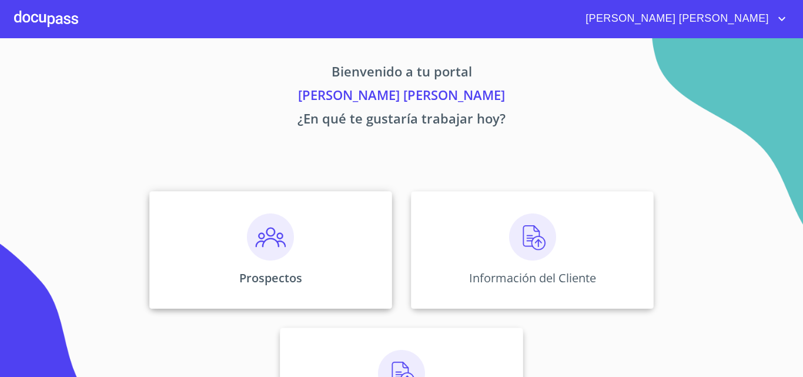 The image size is (803, 377). What do you see at coordinates (401, 120) in the screenshot?
I see `p: ¿En qué te gustaría trabajar hoy?` at bounding box center [401, 120].